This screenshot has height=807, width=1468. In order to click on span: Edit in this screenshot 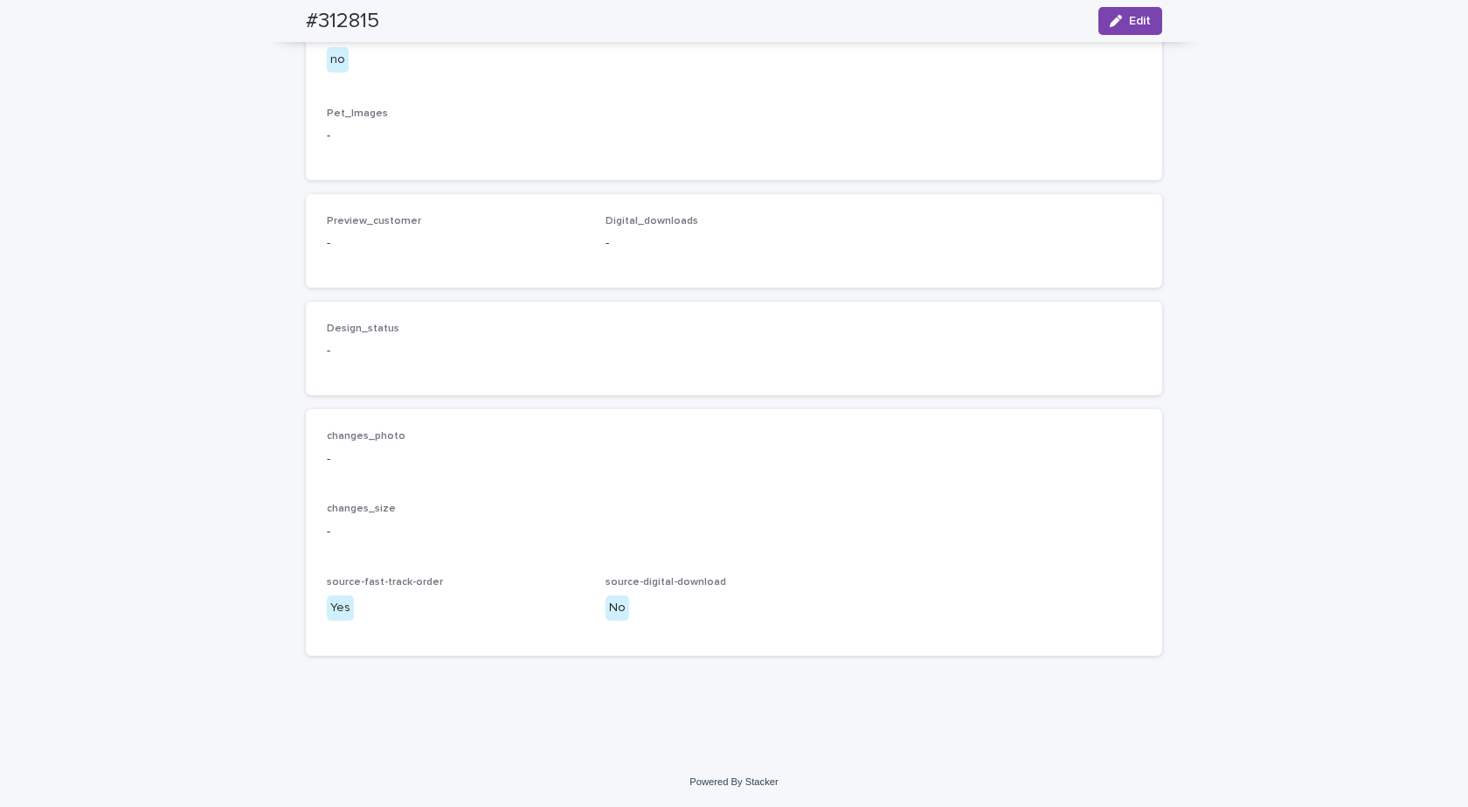, I will do `click(1140, 21)`.